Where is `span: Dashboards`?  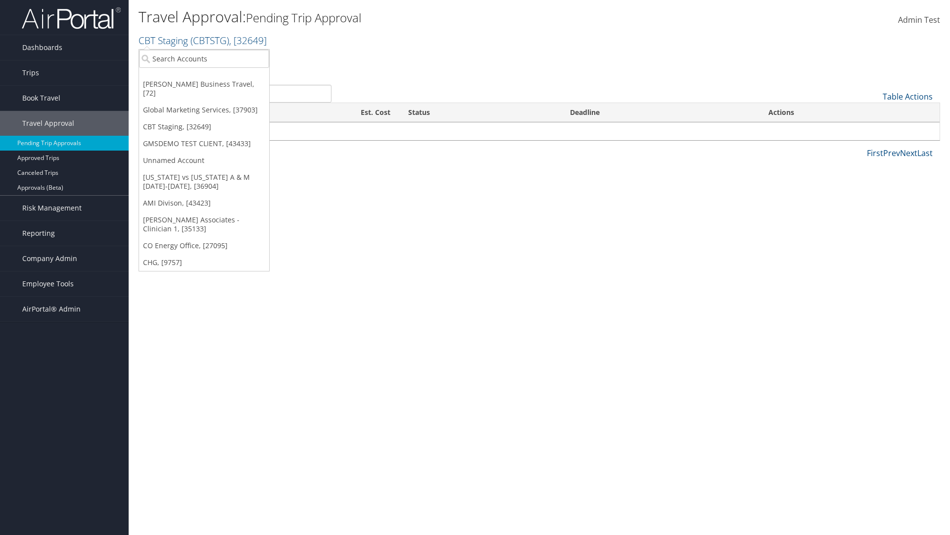 span: Dashboards is located at coordinates (42, 48).